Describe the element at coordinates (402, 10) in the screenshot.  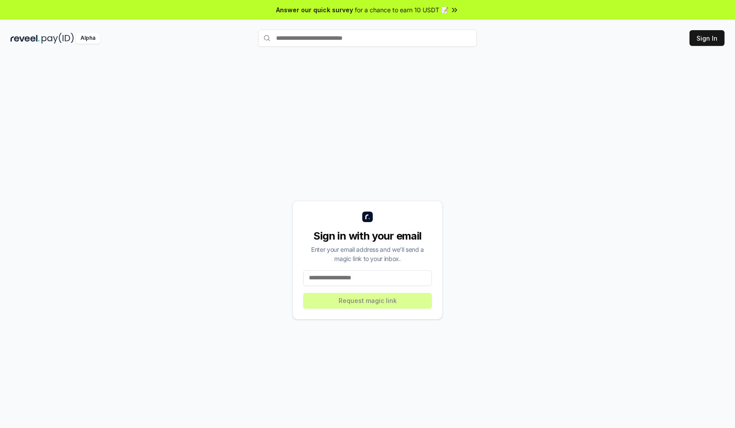
I see `span: for a chance to earn 10 USDT 📝` at that location.